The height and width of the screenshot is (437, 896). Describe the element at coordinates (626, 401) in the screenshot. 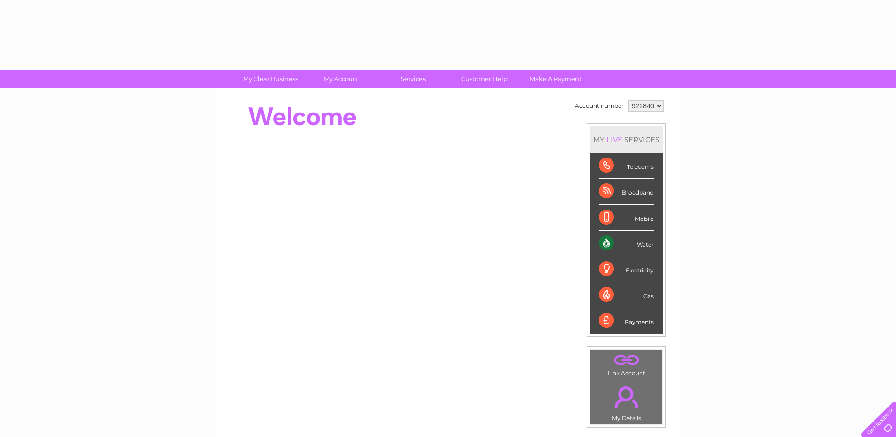

I see `td: My Details` at that location.